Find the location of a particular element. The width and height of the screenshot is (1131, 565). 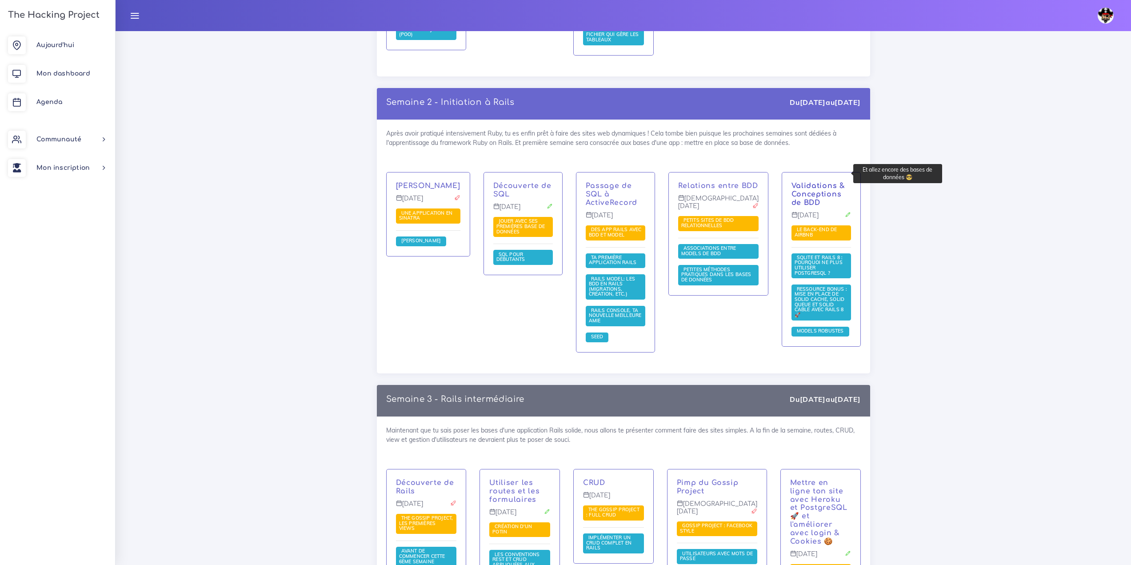

span: Le Back-end de Airbnb is located at coordinates (816, 232).